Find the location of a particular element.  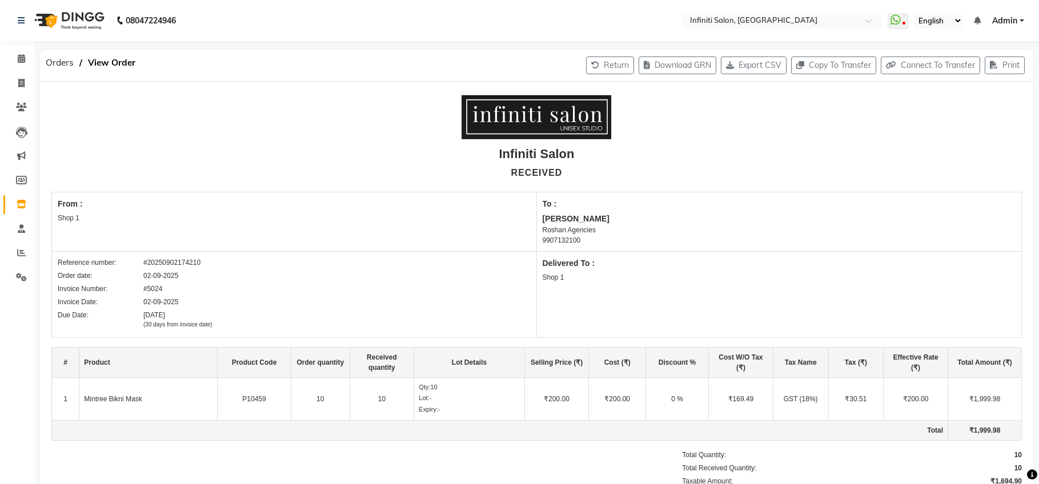

span: View Order is located at coordinates (111, 63).